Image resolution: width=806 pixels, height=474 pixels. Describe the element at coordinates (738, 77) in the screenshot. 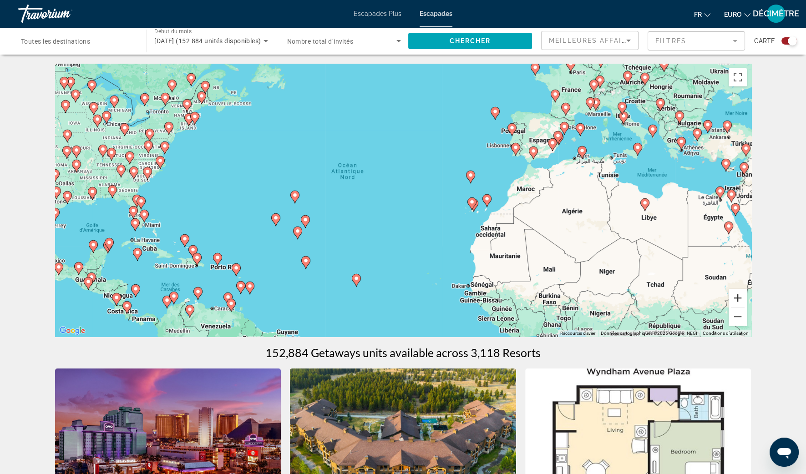

I see `button: Passer en plein écran` at that location.